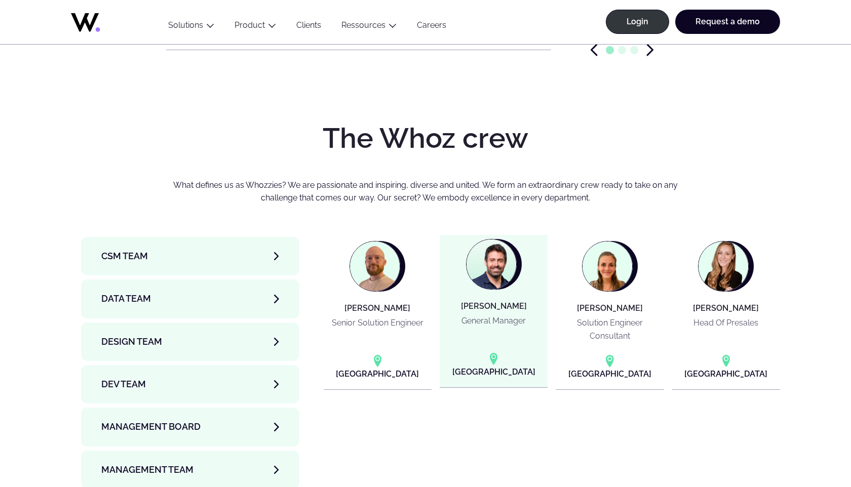  Describe the element at coordinates (723, 266) in the screenshot. I see `img: Vanessa FIERES` at that location.